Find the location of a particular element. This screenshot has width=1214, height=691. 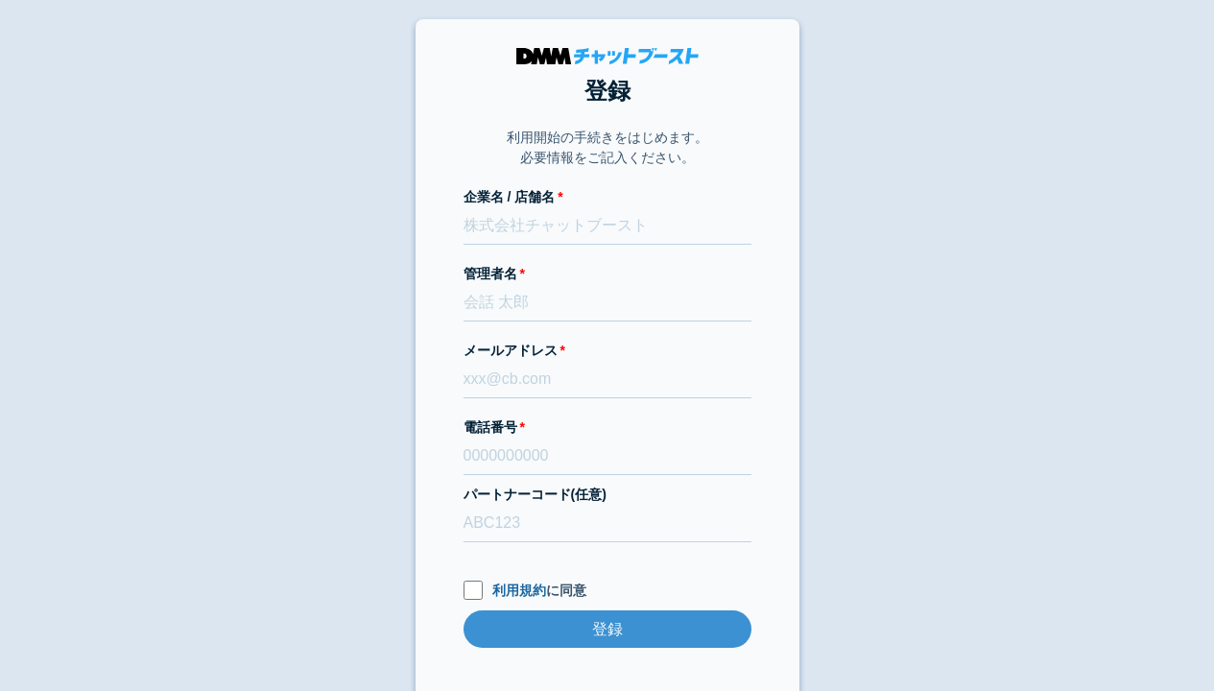

input: xxx@cb.com is located at coordinates (607, 379).